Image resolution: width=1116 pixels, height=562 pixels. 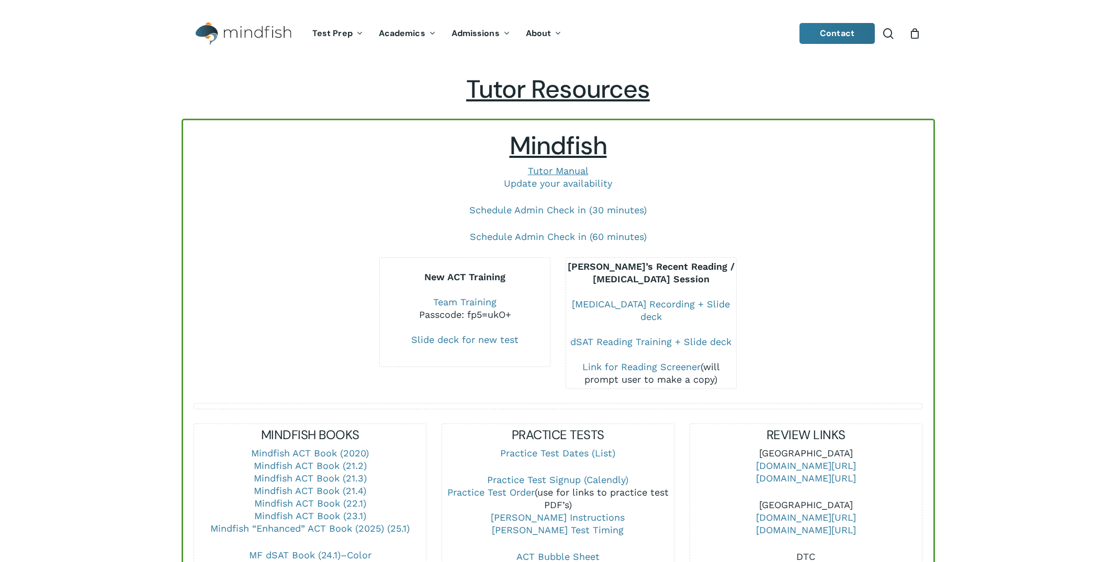 What do you see at coordinates (543, 33) in the screenshot?
I see `a: About` at bounding box center [543, 33].